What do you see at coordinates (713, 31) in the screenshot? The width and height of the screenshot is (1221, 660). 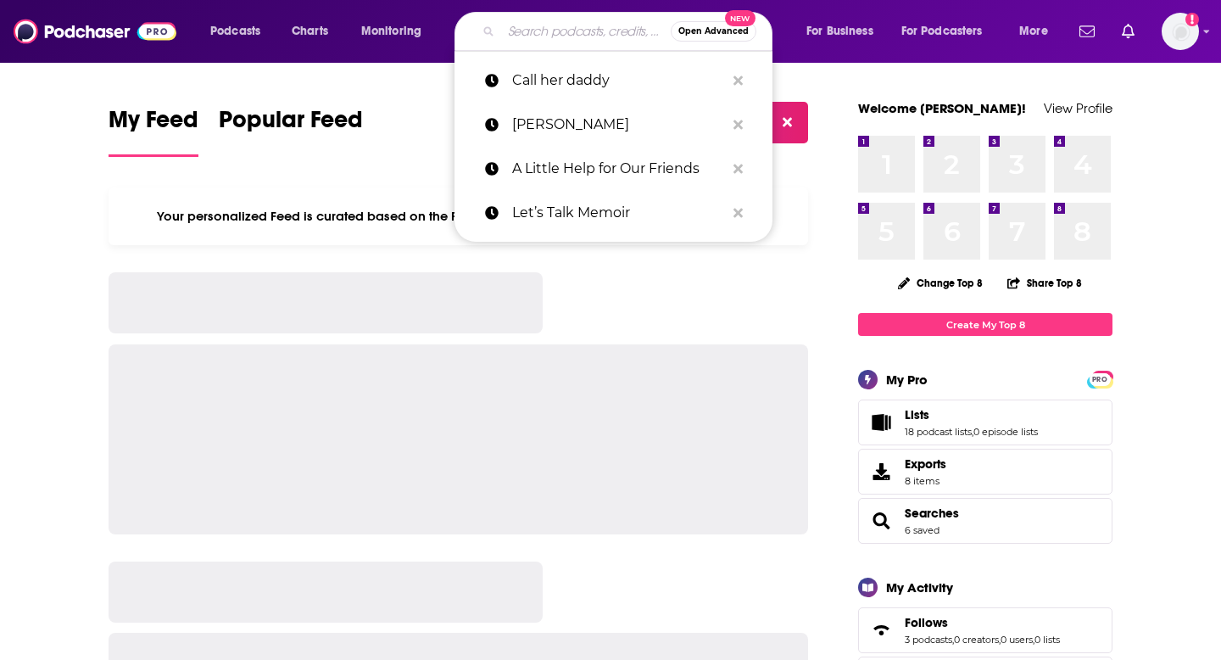 I see `span: Open Advanced` at bounding box center [713, 31].